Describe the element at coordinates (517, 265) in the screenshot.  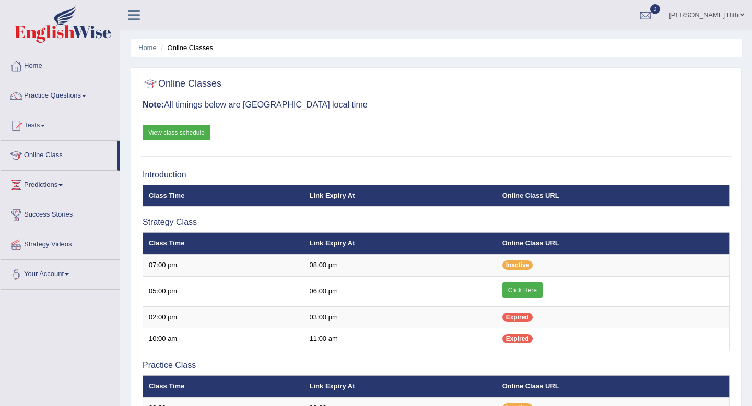
I see `span: Inactive` at that location.